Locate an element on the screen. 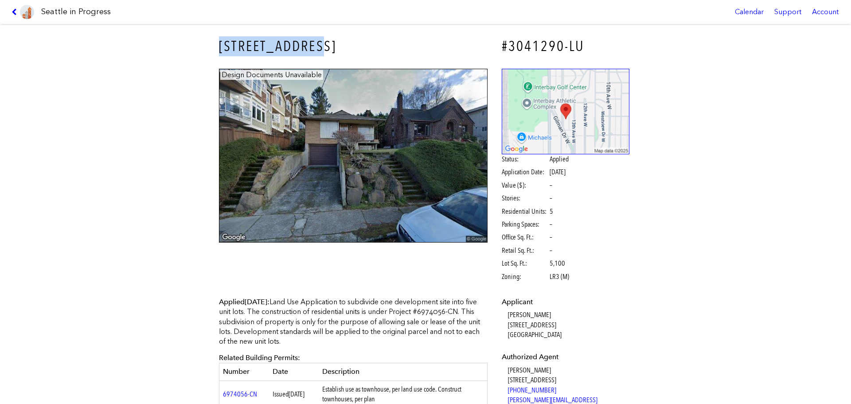 This screenshot has height=404, width=851. span: Application Date: is located at coordinates (525, 172).